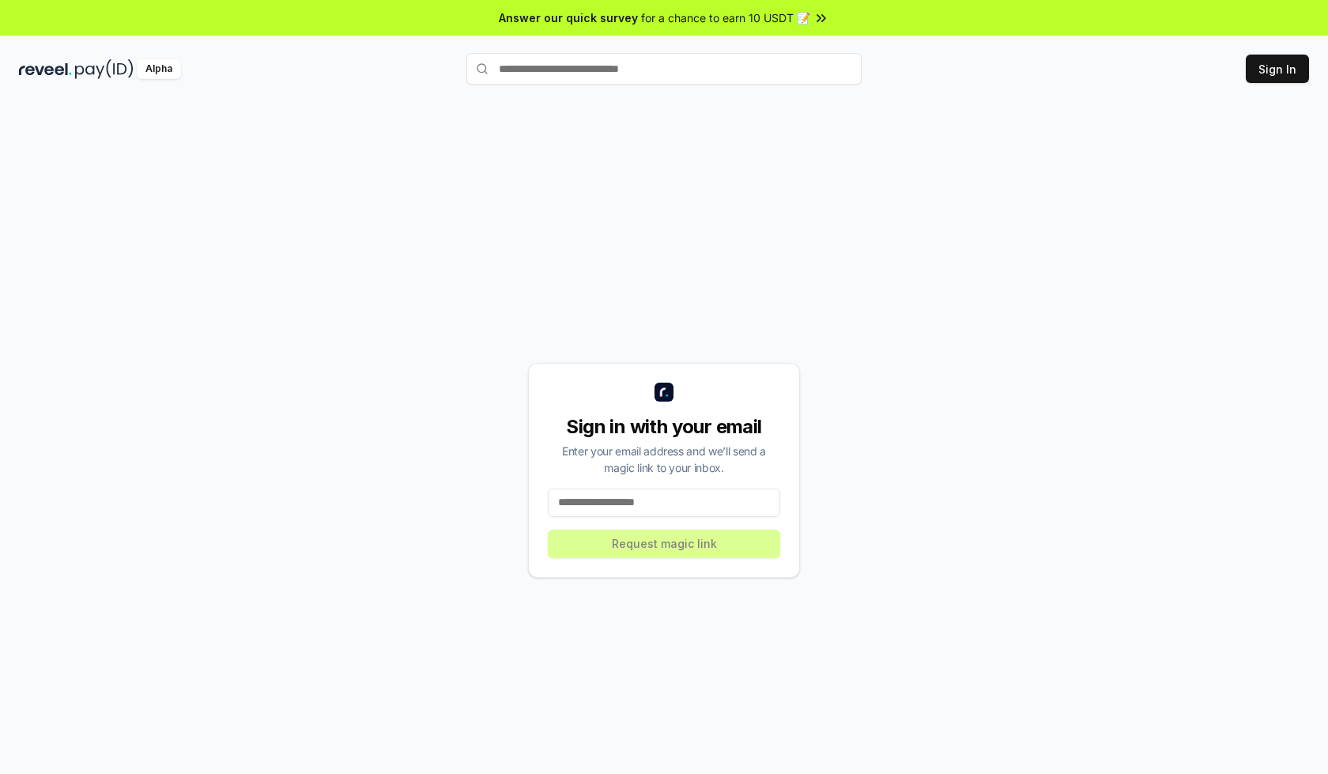 The height and width of the screenshot is (774, 1328). I want to click on span: for a chance to earn 10 USDT 📝, so click(726, 17).